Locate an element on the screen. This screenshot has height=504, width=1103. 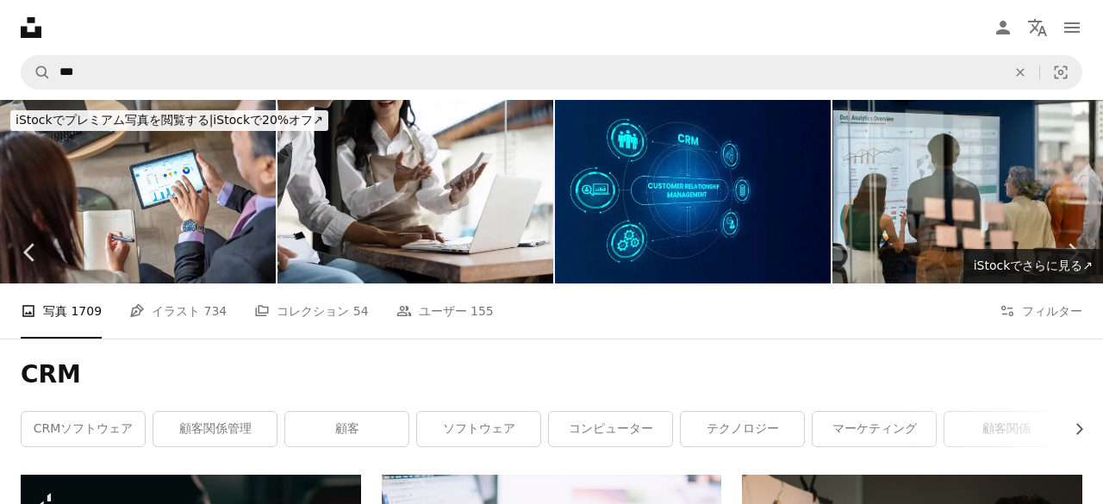
a: 顧客 is located at coordinates (346, 429).